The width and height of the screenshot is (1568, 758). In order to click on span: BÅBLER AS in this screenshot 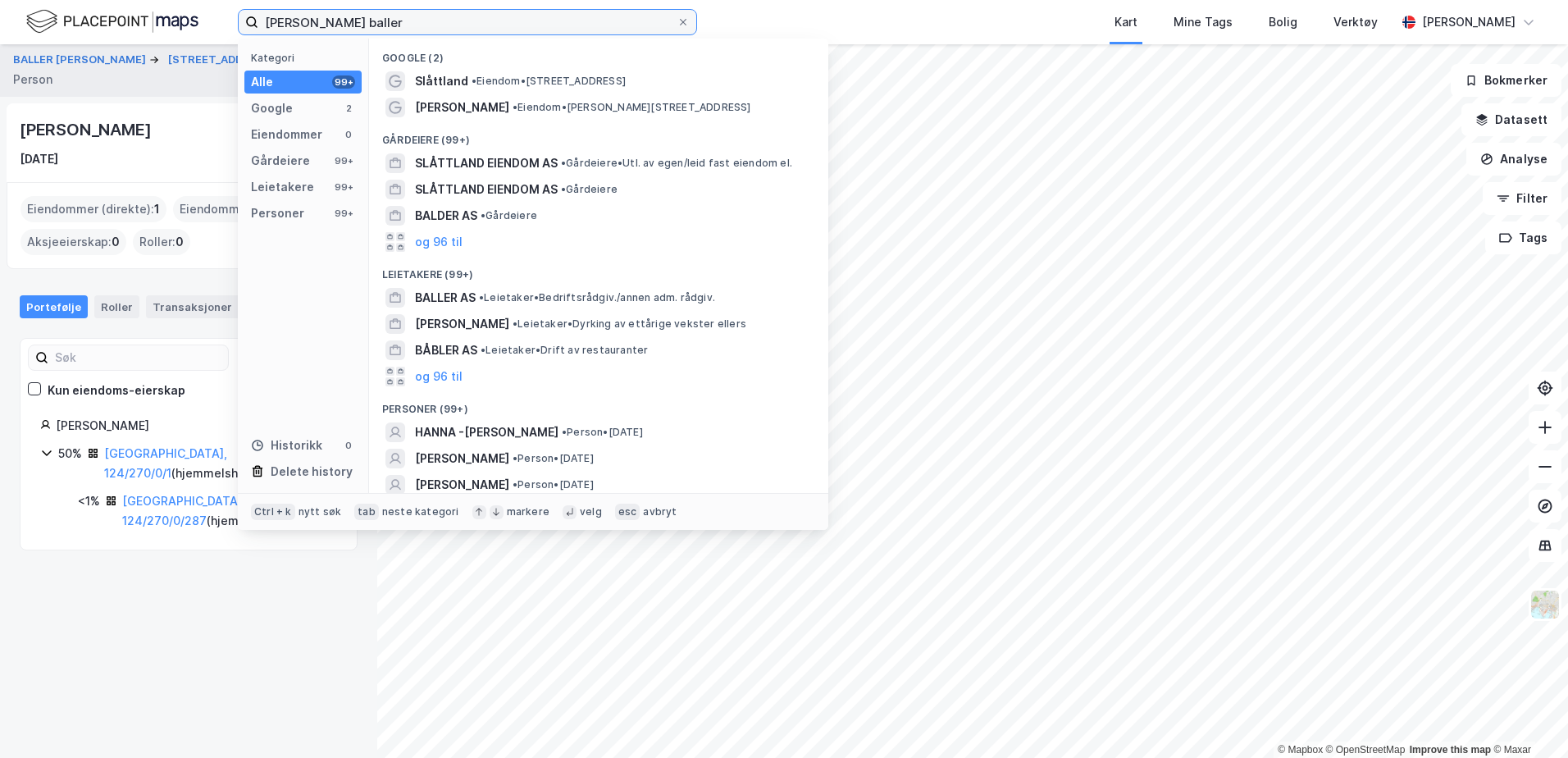, I will do `click(446, 350)`.